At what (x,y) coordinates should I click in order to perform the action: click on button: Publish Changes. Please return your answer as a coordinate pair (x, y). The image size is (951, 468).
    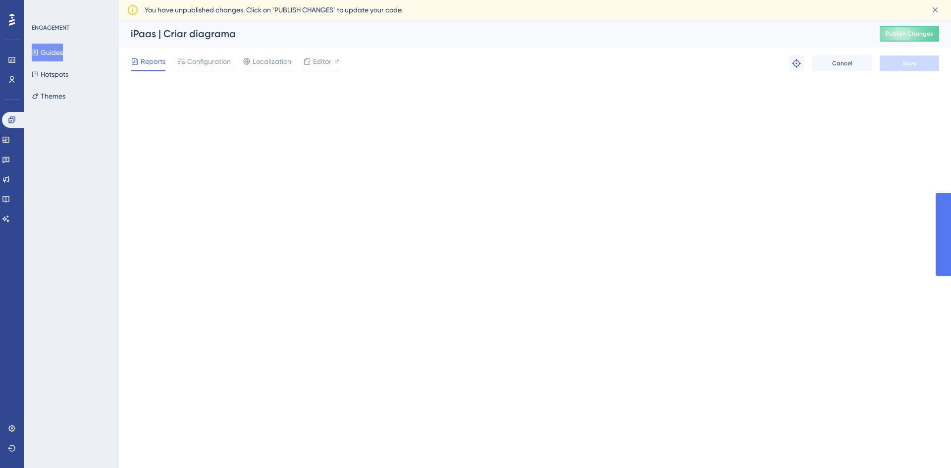
    Looking at the image, I should click on (910, 34).